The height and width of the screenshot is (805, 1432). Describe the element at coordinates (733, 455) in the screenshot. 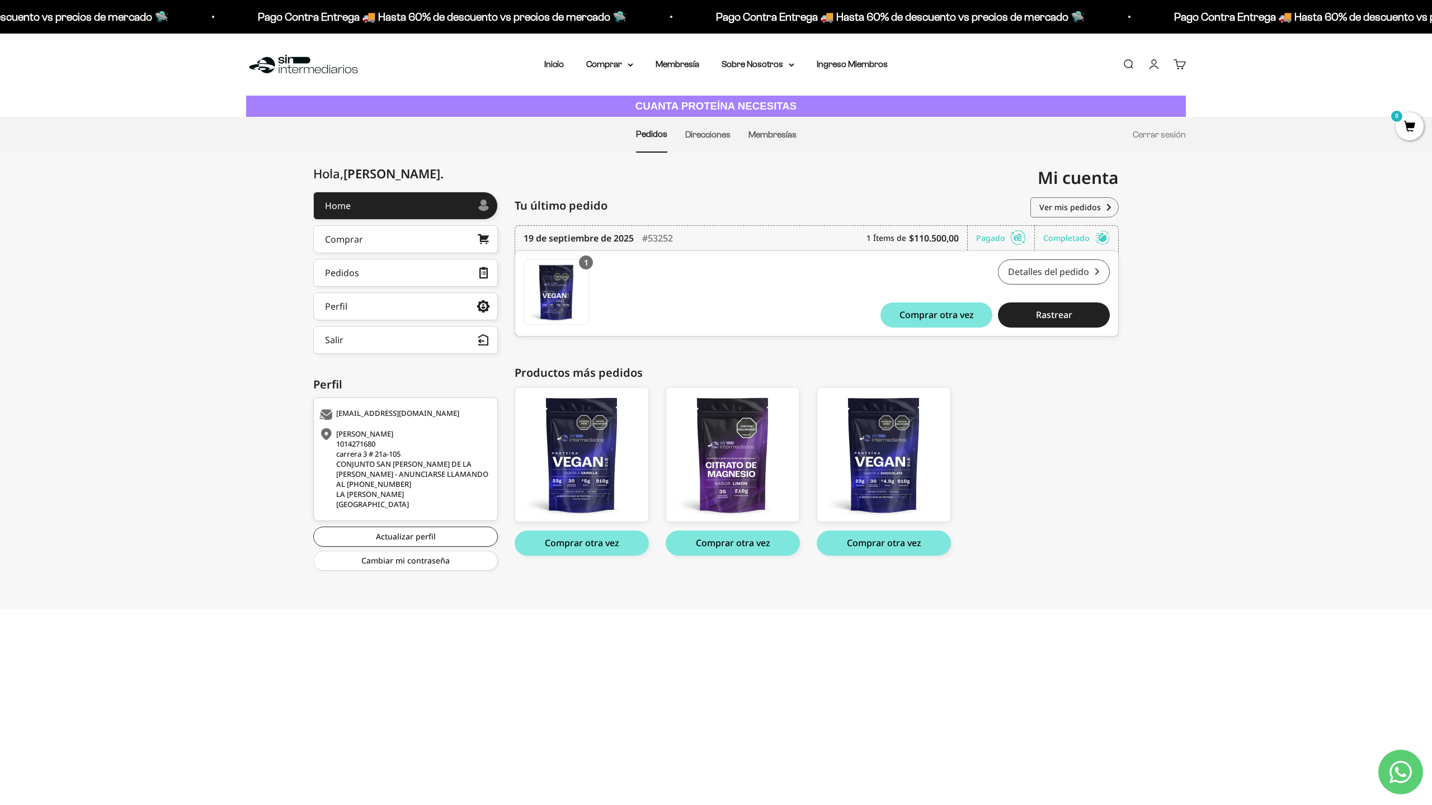

I see `a: Citrato de Magnesio - Sabor Limón` at that location.